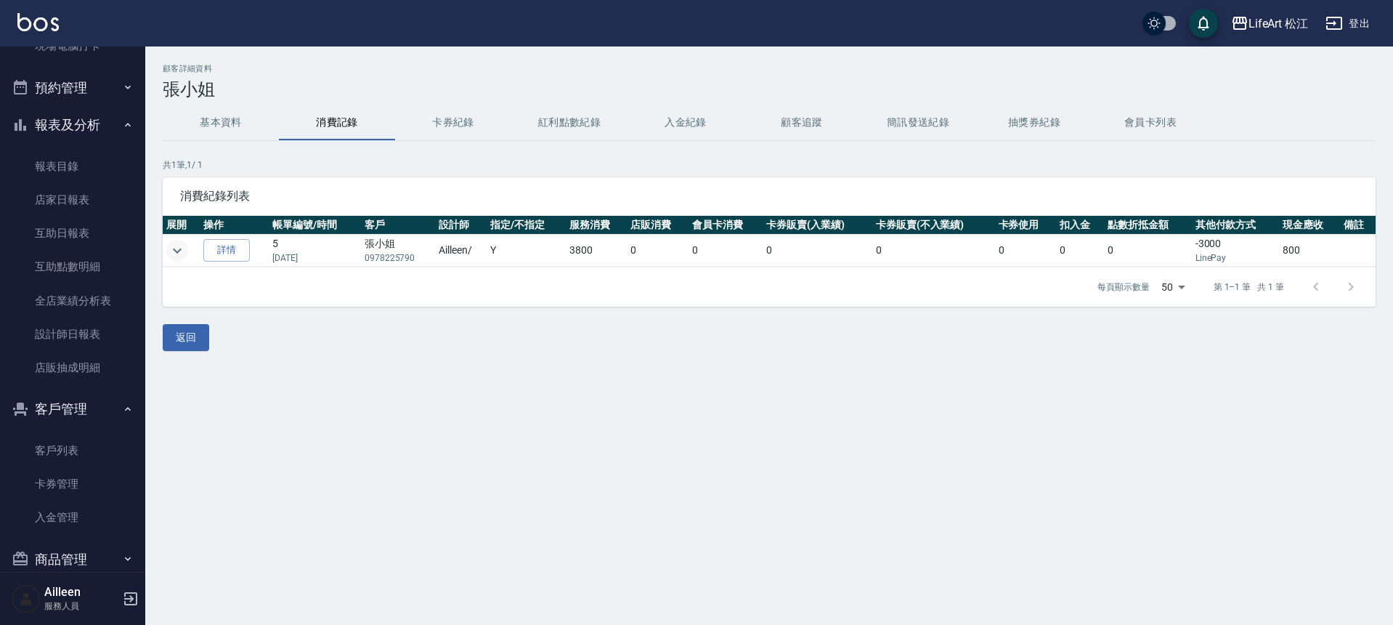 The height and width of the screenshot is (625, 1393). What do you see at coordinates (769, 165) in the screenshot?
I see `p: 共 1 筆, 1 / 1` at bounding box center [769, 165].